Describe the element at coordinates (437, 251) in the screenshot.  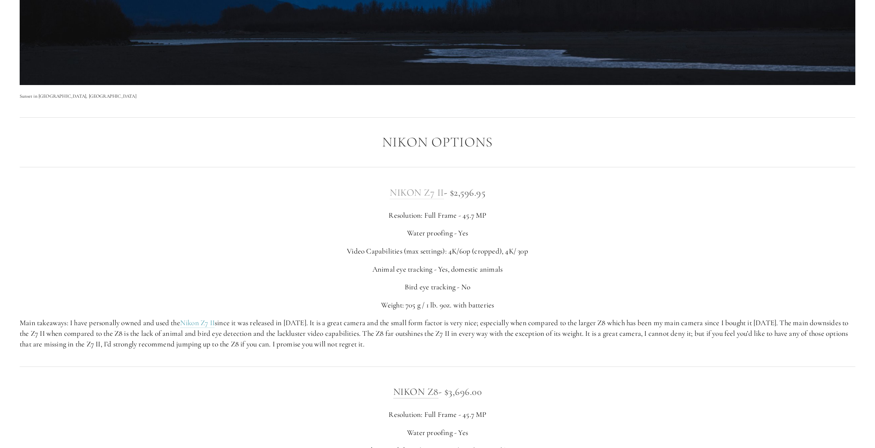
I see `p: Video Capabilities (max settings): 4K/60p (cropped), 4K/ 30p` at that location.